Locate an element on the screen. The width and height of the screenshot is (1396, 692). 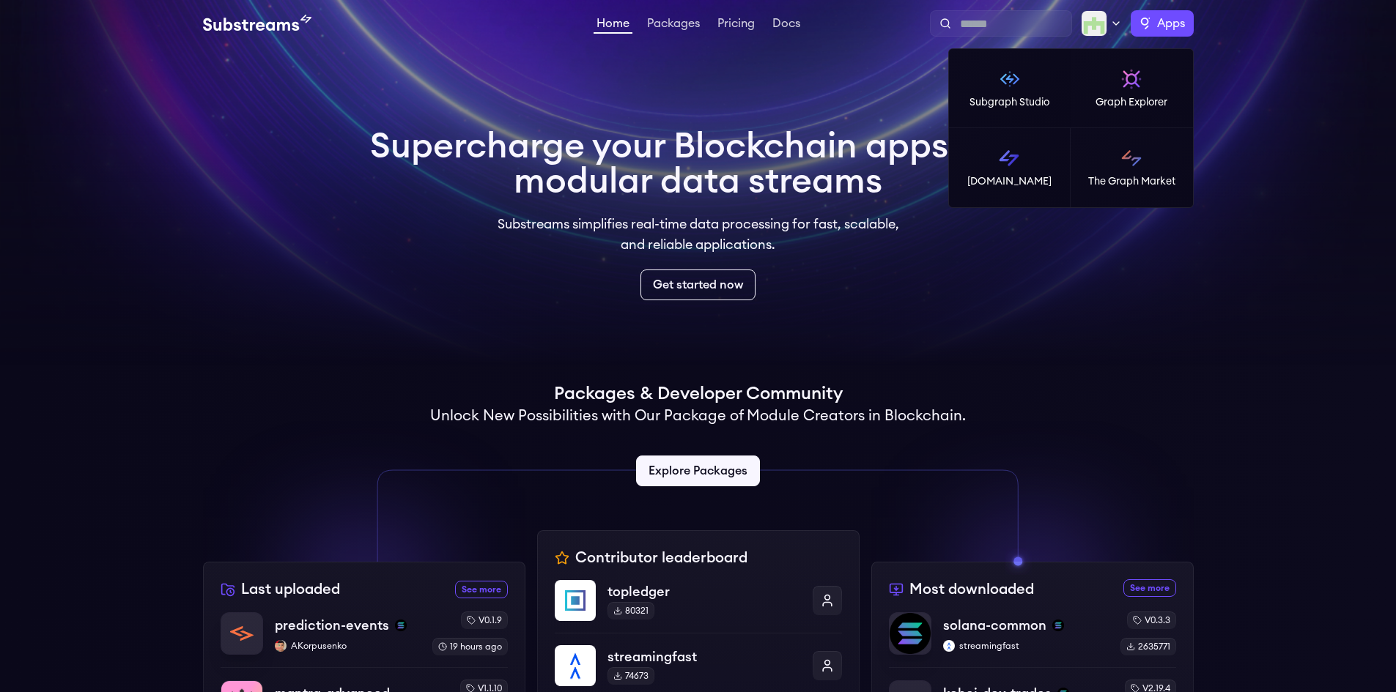
a: Home is located at coordinates (613, 26).